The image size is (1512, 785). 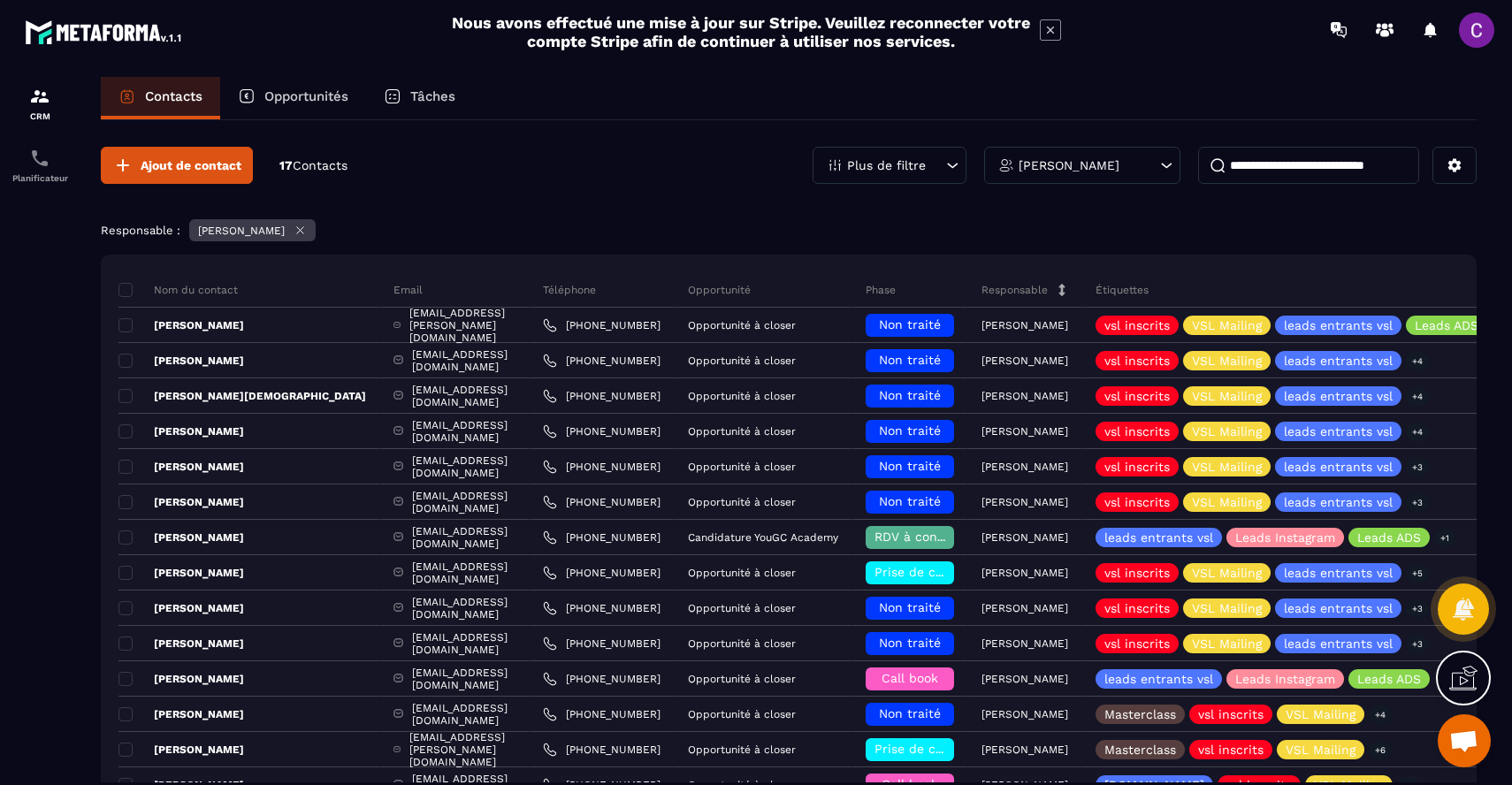 I want to click on img: logo, so click(x=105, y=32).